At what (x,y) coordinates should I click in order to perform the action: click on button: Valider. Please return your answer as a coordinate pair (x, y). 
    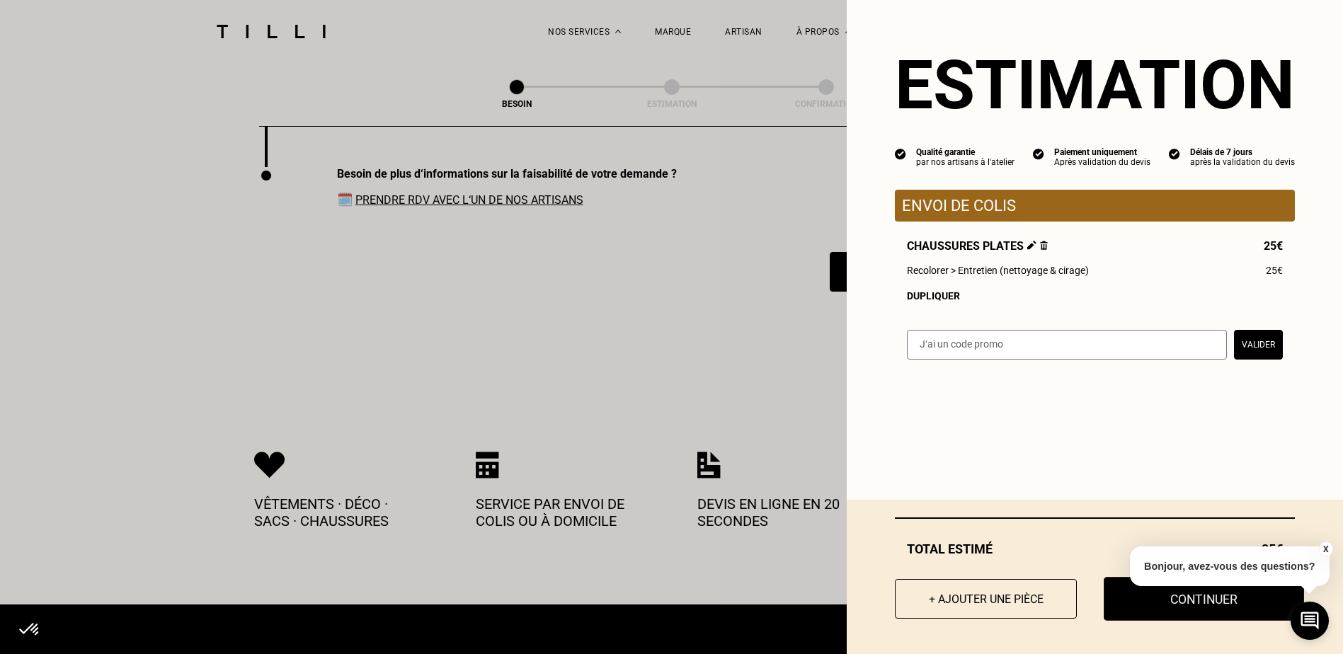
    Looking at the image, I should click on (1258, 345).